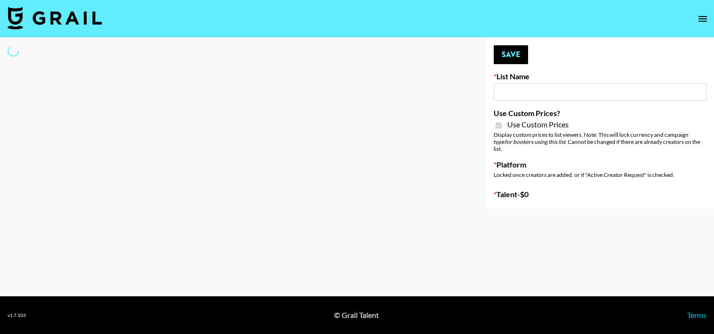  Describe the element at coordinates (600, 142) in the screenshot. I see `div: Display custom prices to list viewers. Note: This will lock currency and campaign type . Cannot b...` at that location.